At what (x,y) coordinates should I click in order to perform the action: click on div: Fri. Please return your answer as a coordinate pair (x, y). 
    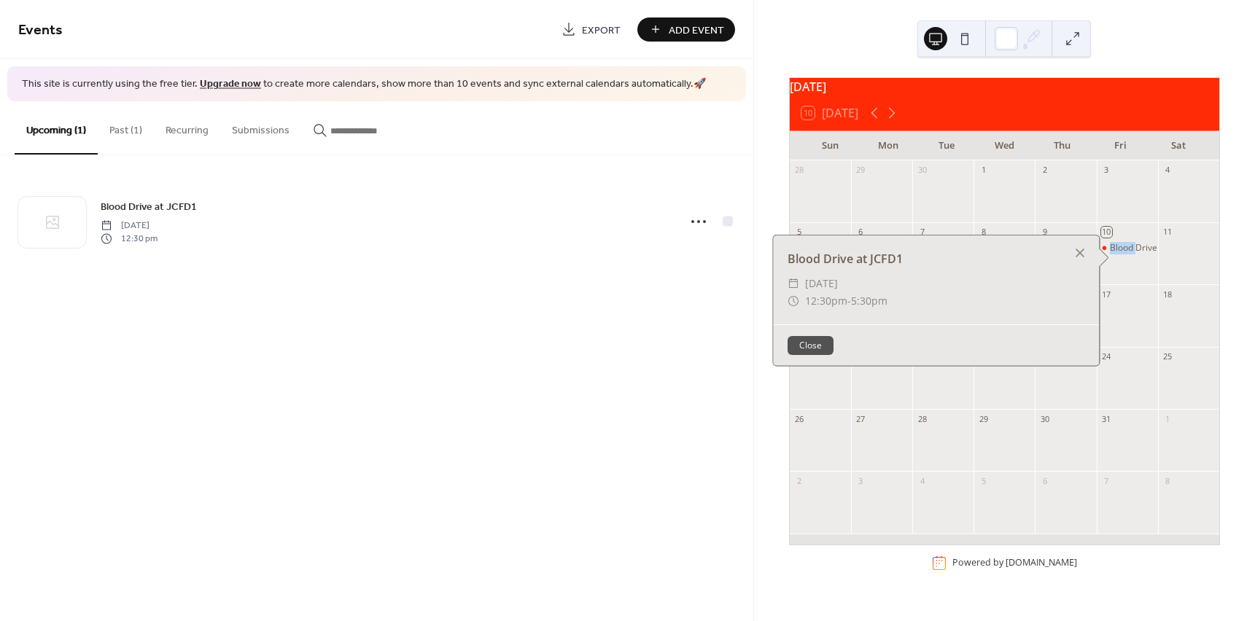
    Looking at the image, I should click on (1120, 146).